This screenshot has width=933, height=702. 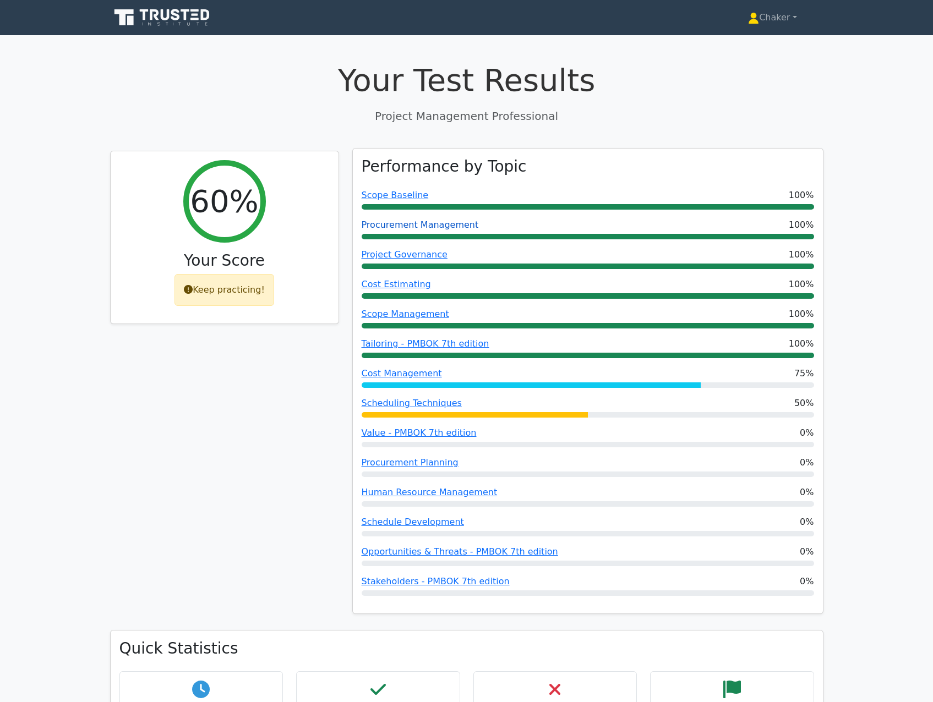 What do you see at coordinates (405, 314) in the screenshot?
I see `a: Scope Management` at bounding box center [405, 314].